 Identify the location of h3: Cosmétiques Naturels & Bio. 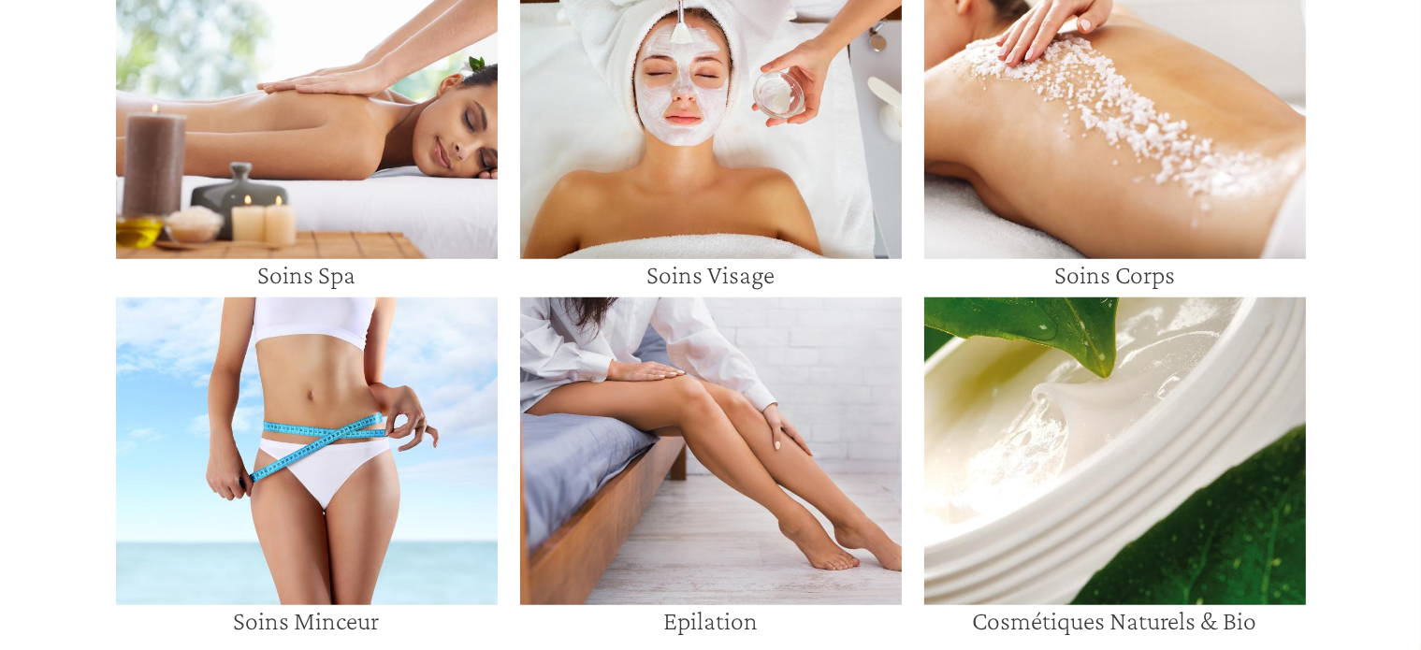
(1115, 621).